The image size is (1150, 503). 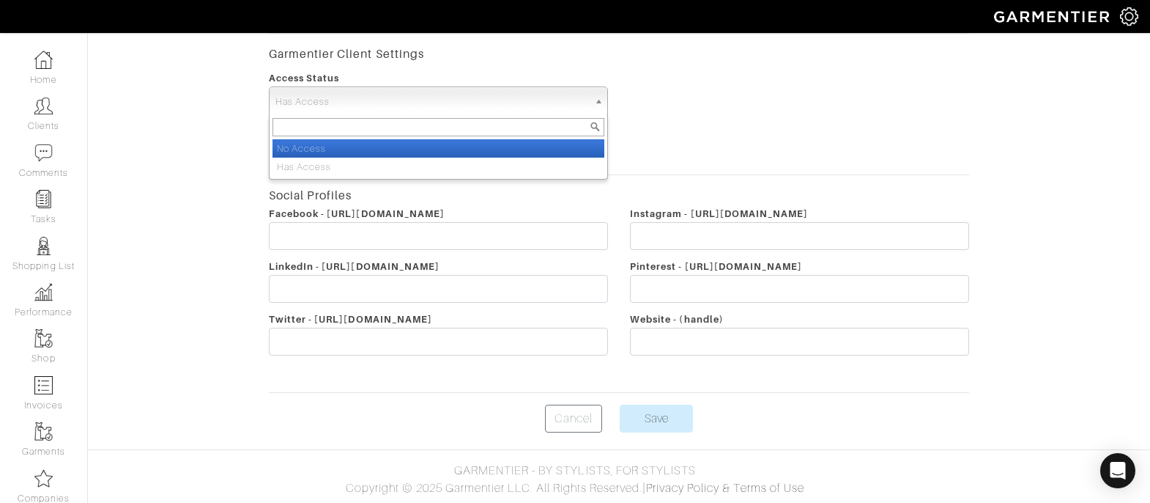 What do you see at coordinates (43, 105) in the screenshot?
I see `img: clients-icon-6bae9207a08558b7cb47a8932f037763ab4055f8c8b6bfacd5dc20c3e0201464.png` at bounding box center [43, 105].